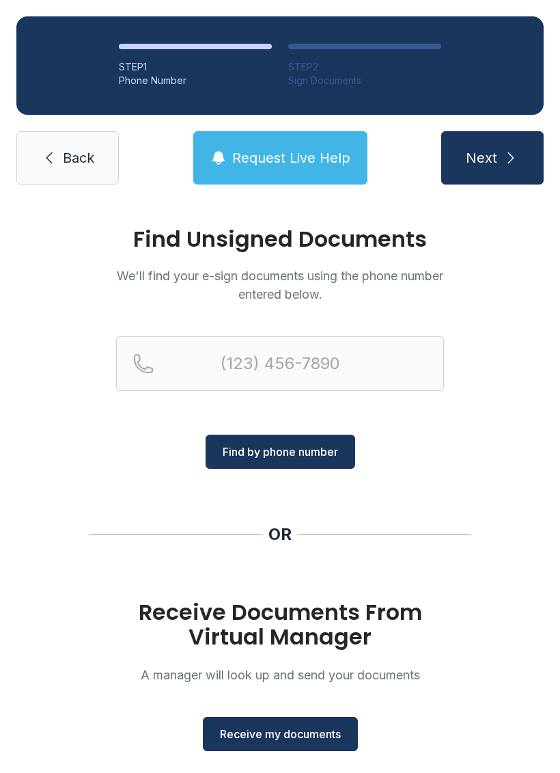 The height and width of the screenshot is (773, 560). I want to click on div: STEP 1, so click(195, 67).